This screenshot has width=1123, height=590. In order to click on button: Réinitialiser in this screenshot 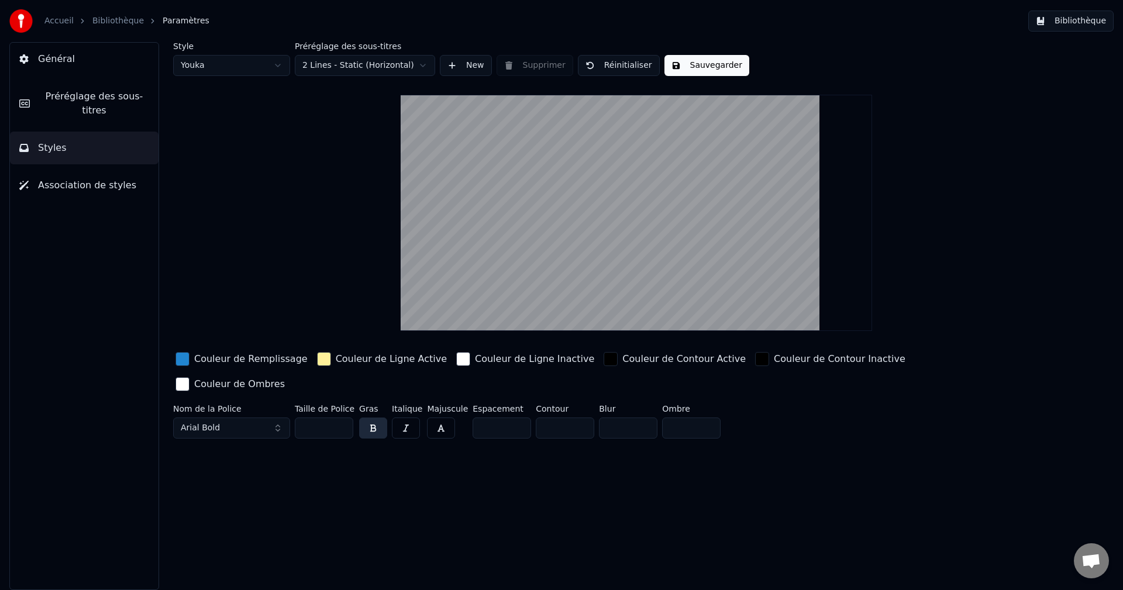, I will do `click(619, 66)`.